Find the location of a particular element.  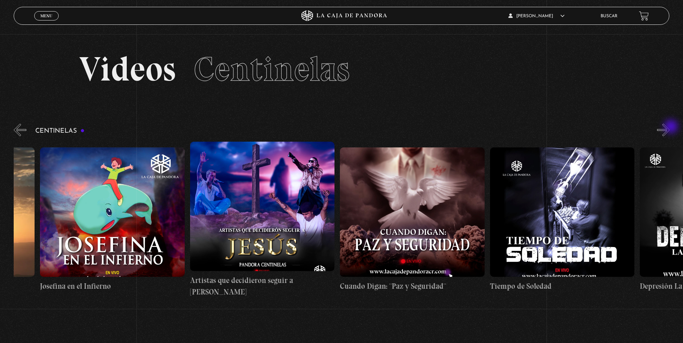

h3: Centinelas is located at coordinates (60, 131).